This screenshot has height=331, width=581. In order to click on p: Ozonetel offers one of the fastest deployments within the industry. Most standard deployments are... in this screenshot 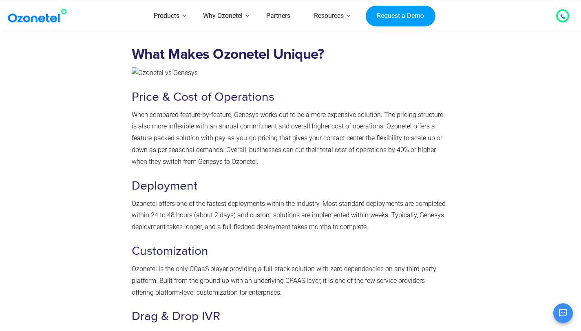, I will do `click(289, 216)`.